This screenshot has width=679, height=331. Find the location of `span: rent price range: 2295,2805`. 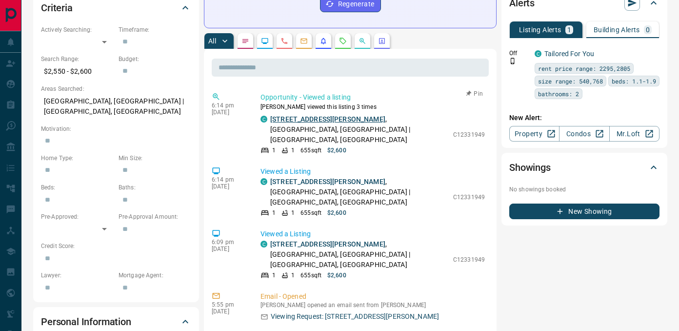

span: rent price range: 2295,2805 is located at coordinates (584, 68).